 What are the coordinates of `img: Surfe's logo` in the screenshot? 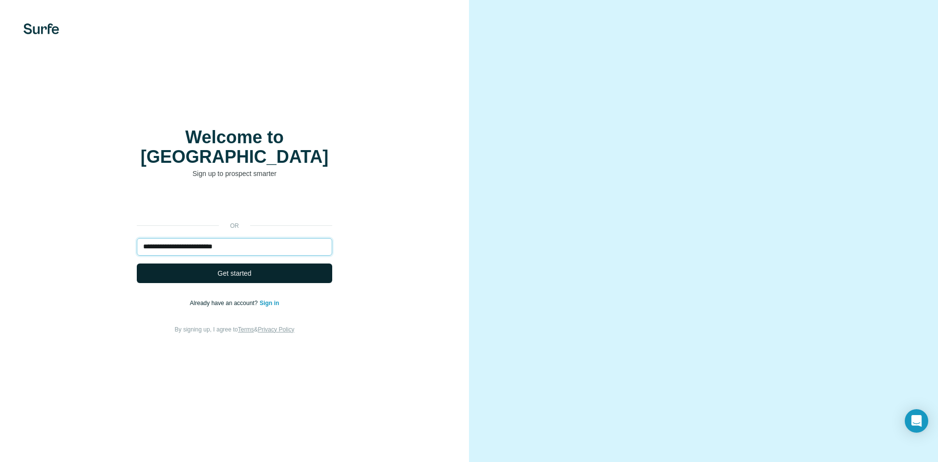 It's located at (41, 29).